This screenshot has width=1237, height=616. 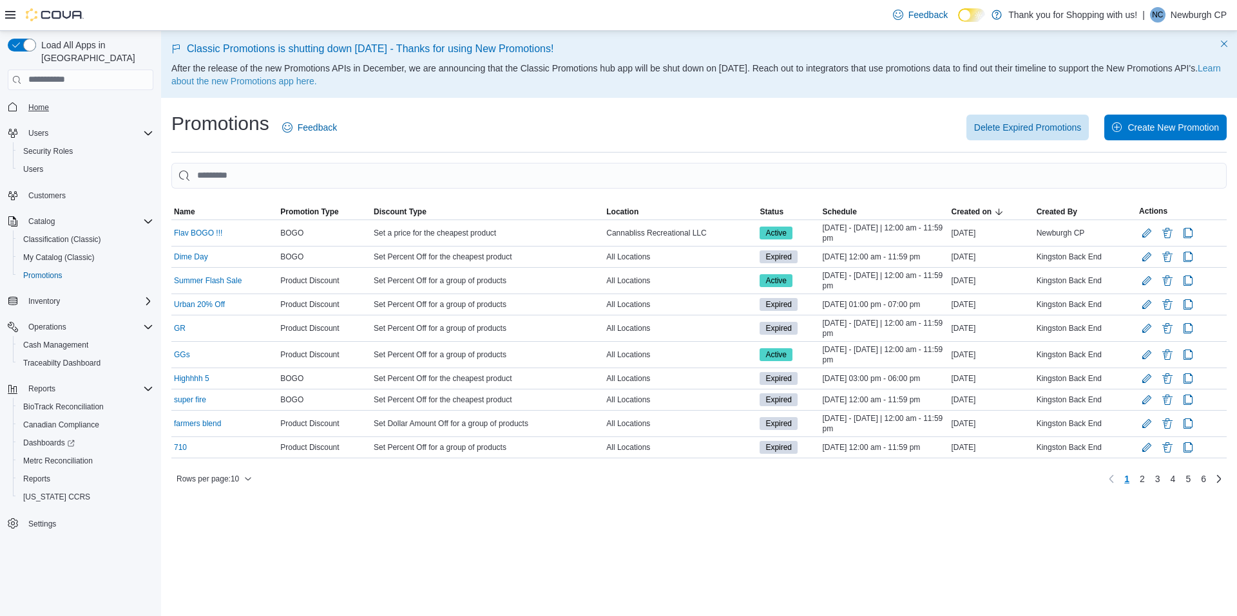 What do you see at coordinates (487, 257) in the screenshot?
I see `div: Set Percent Off for the cheapest product` at bounding box center [487, 257].